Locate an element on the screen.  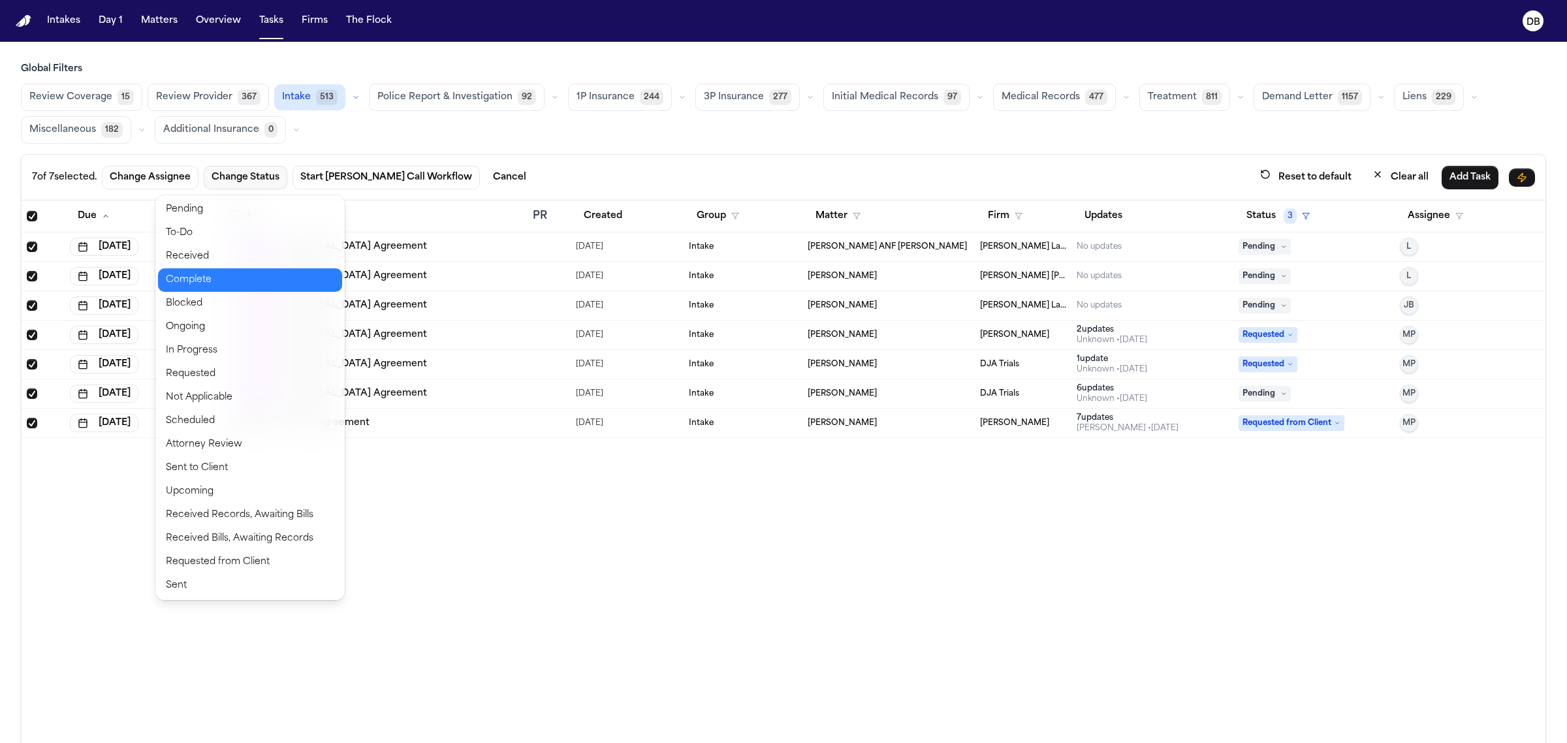
button: Not Applicable is located at coordinates (250, 398).